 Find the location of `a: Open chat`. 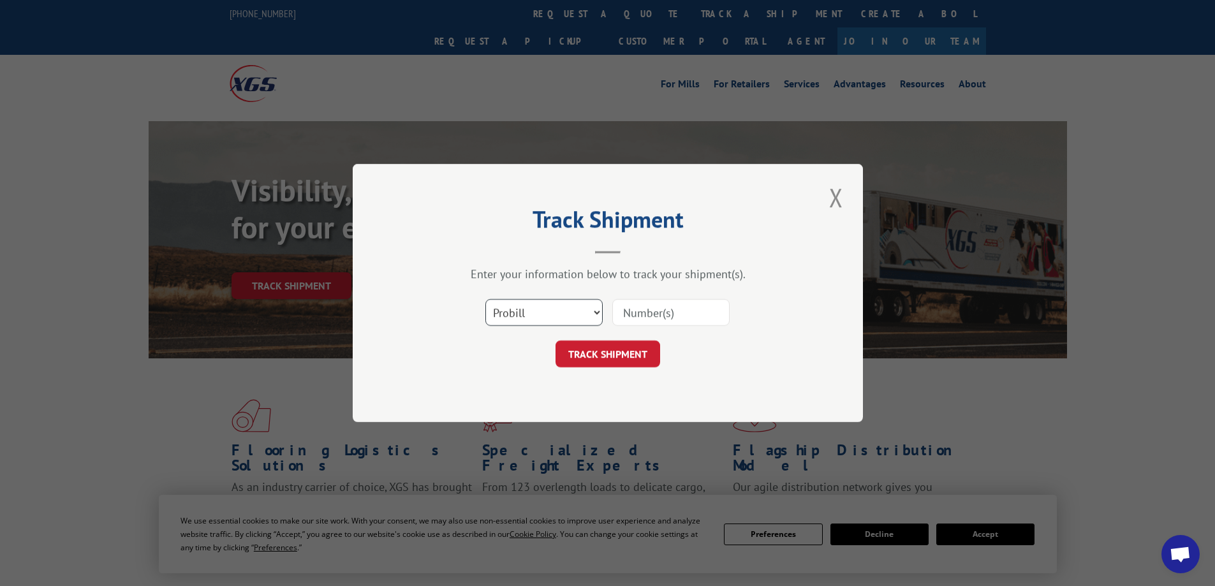

a: Open chat is located at coordinates (1180, 554).